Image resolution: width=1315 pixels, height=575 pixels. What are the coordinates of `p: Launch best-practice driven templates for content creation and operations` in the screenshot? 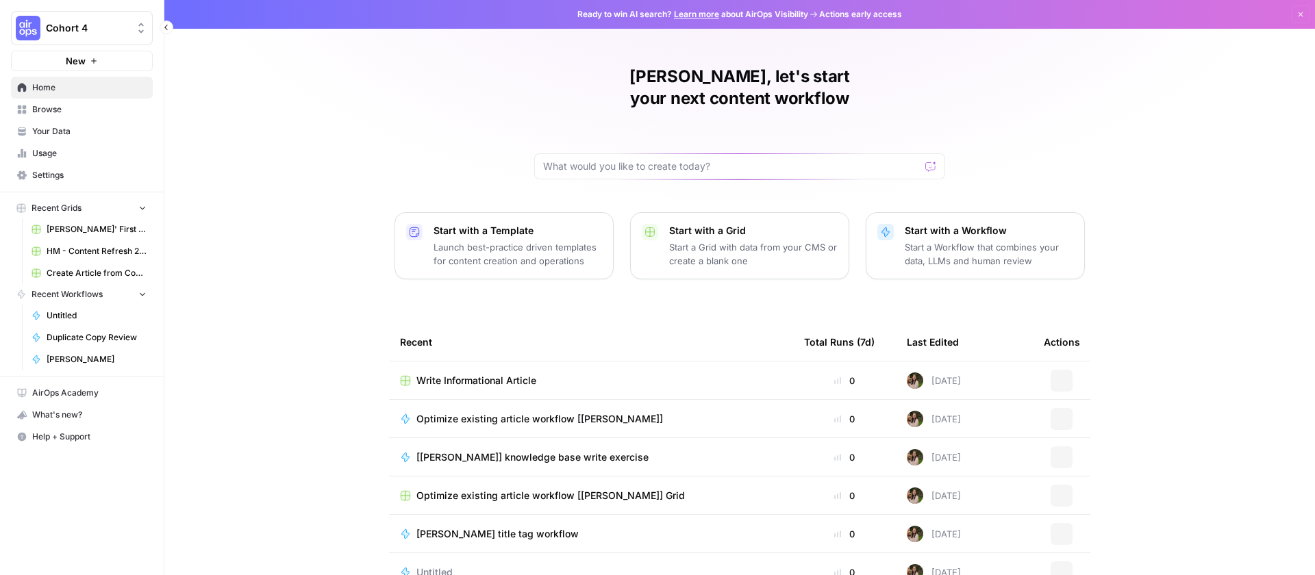 It's located at (518, 254).